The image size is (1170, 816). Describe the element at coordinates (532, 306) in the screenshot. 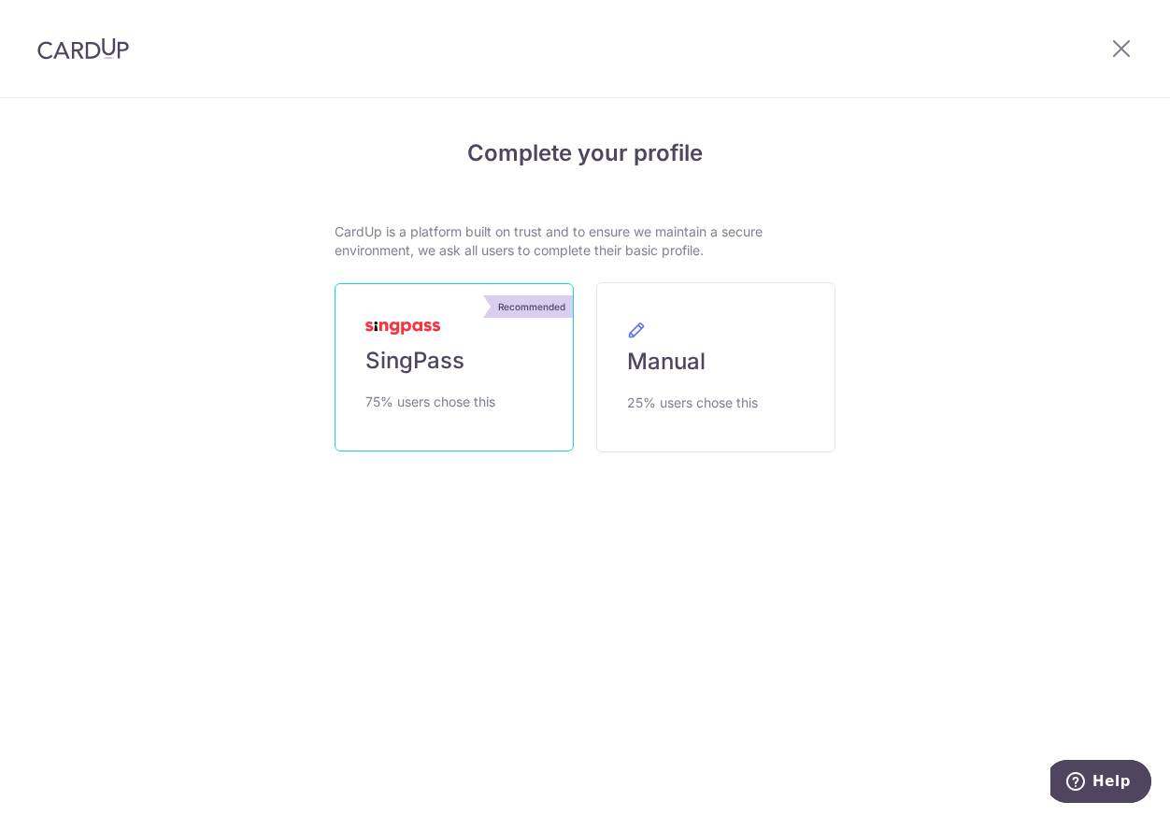

I see `div: Recommended` at that location.